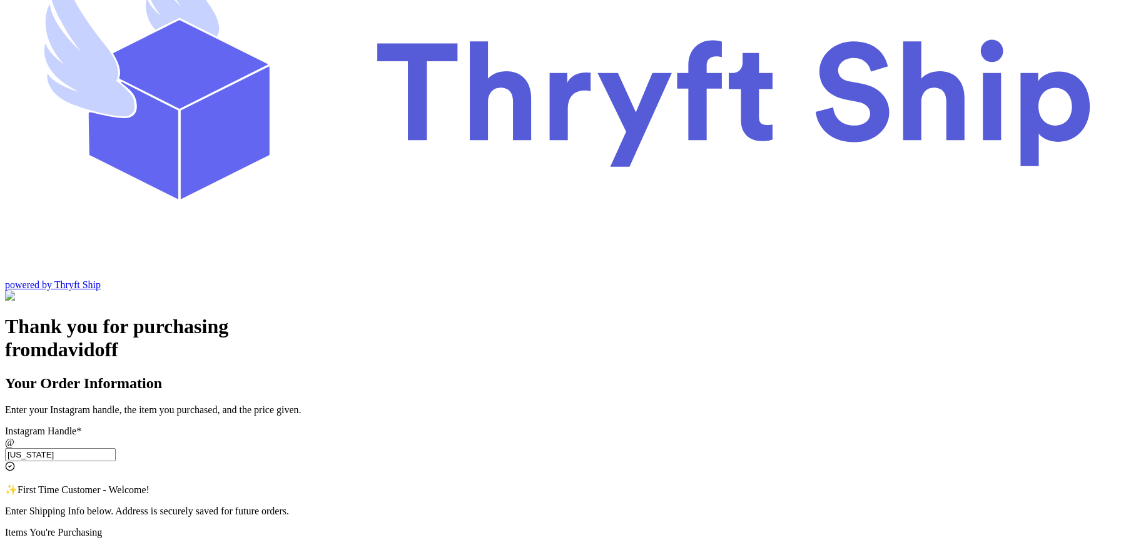 This screenshot has width=1126, height=540. Describe the element at coordinates (563, 383) in the screenshot. I see `h2: Your Order Information` at that location.